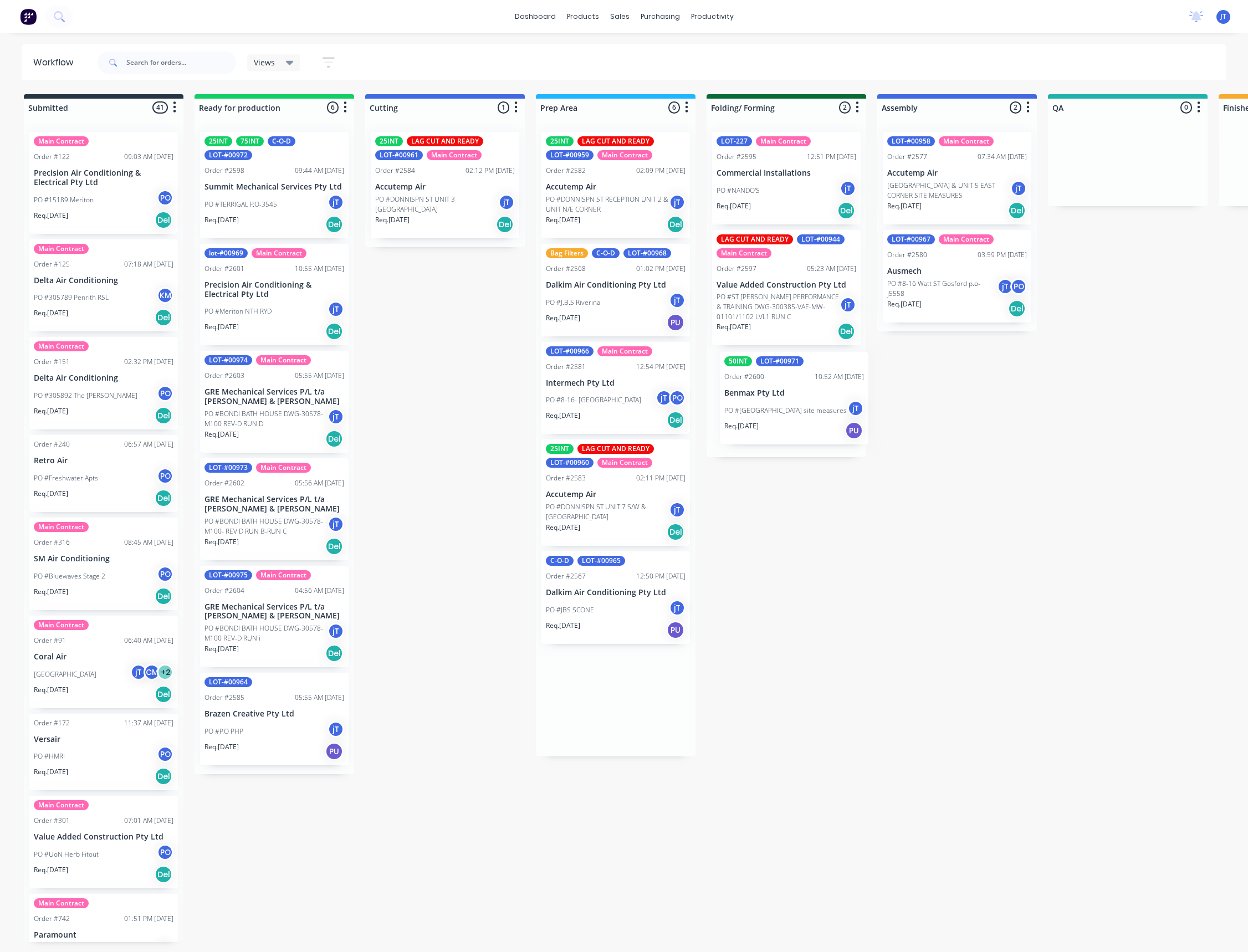 This screenshot has height=952, width=1248. Describe the element at coordinates (1223, 16) in the screenshot. I see `span: JT` at that location.